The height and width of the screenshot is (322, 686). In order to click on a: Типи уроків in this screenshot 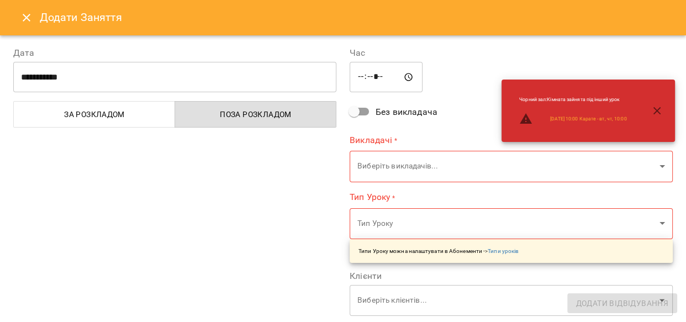, I will do `click(503, 251)`.